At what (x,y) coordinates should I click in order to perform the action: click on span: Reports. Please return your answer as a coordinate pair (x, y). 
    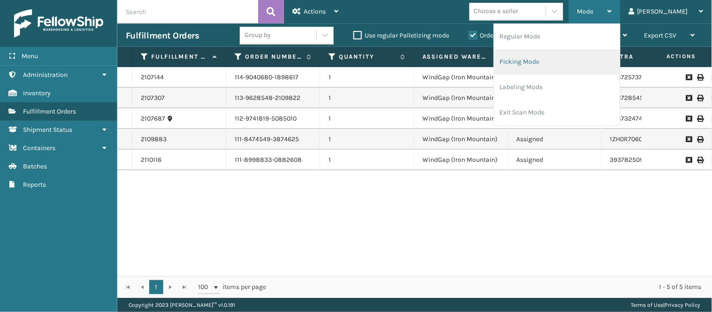
    Looking at the image, I should click on (34, 184).